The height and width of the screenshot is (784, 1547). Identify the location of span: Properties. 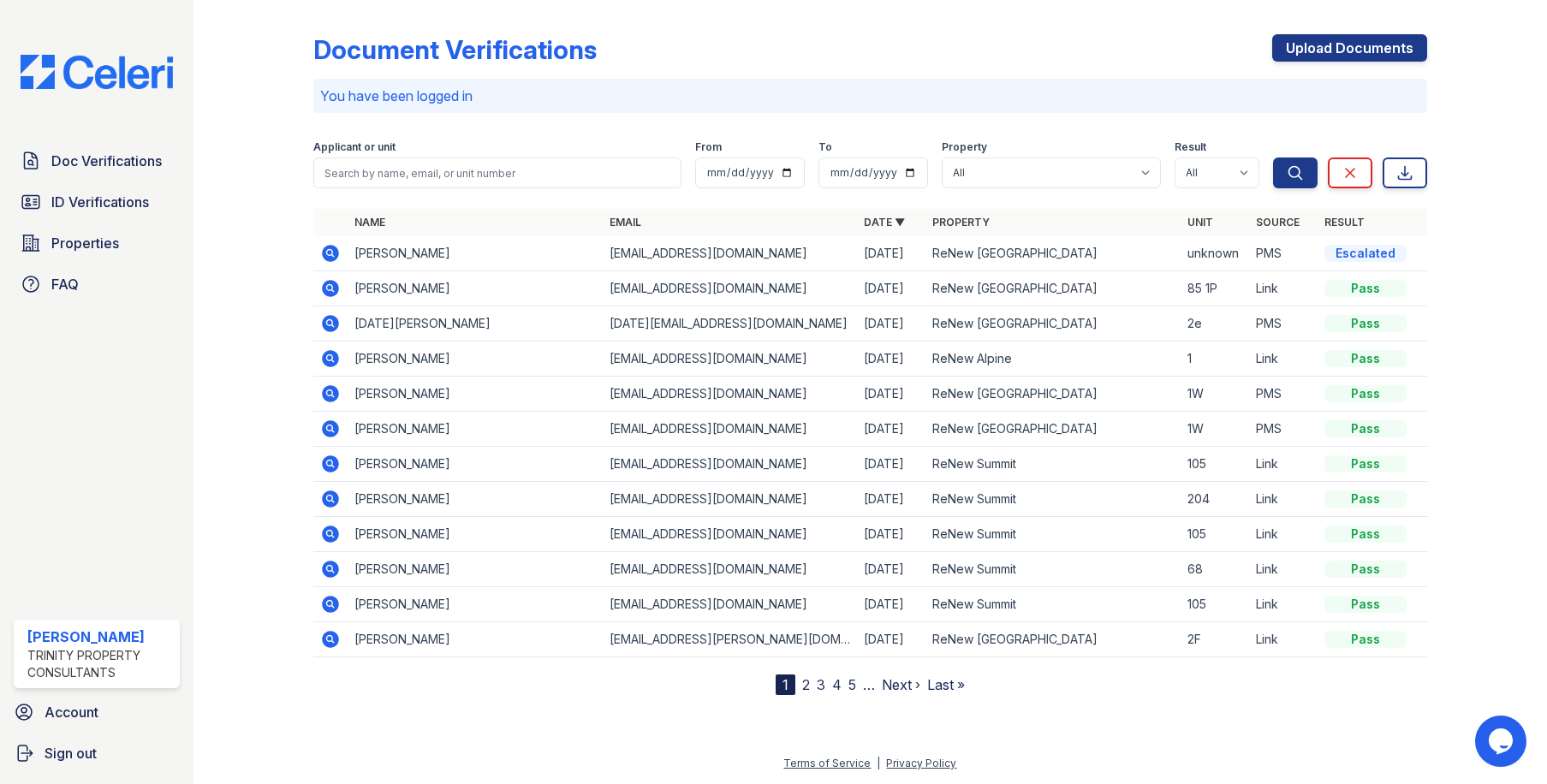
(85, 243).